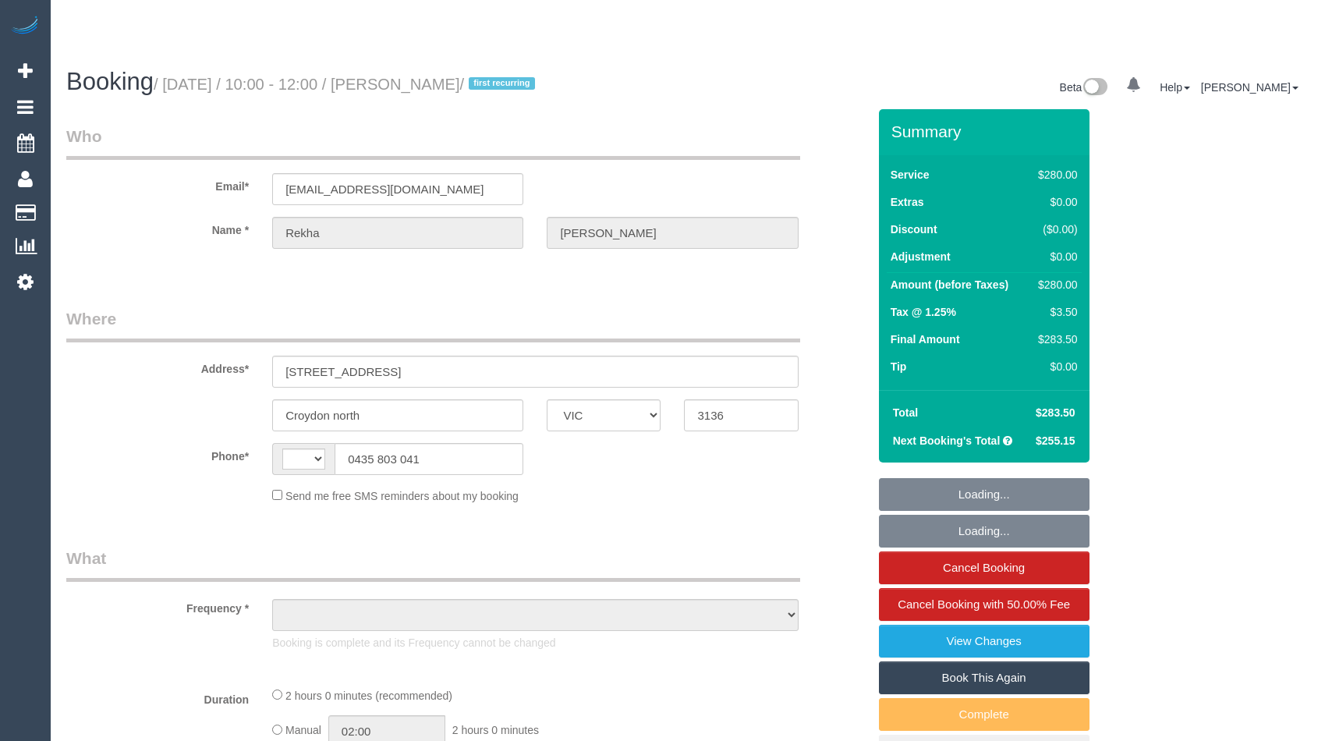 This screenshot has width=1318, height=741. I want to click on input: Phone*, so click(429, 459).